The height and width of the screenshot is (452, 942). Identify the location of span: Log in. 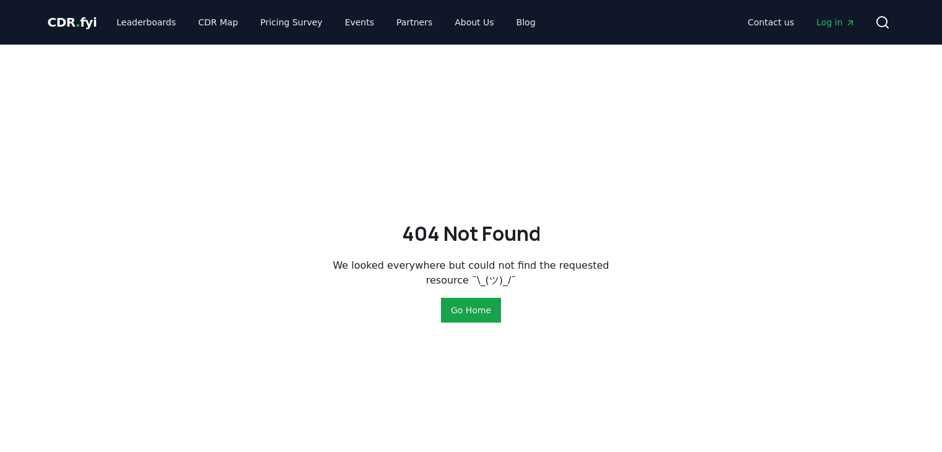
(836, 22).